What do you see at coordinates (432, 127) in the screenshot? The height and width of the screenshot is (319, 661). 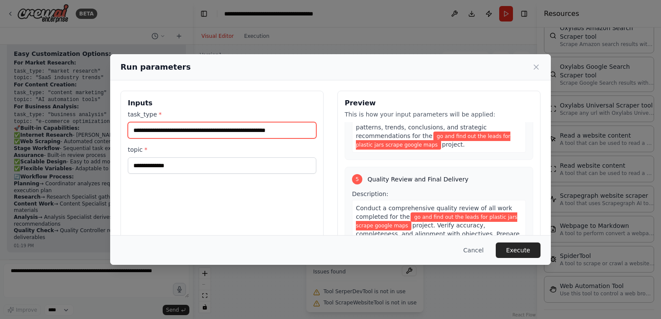 I see `span: A comprehensive analysis report with key insights, patterns, trends, conclusions, and strategic r...` at bounding box center [432, 127].